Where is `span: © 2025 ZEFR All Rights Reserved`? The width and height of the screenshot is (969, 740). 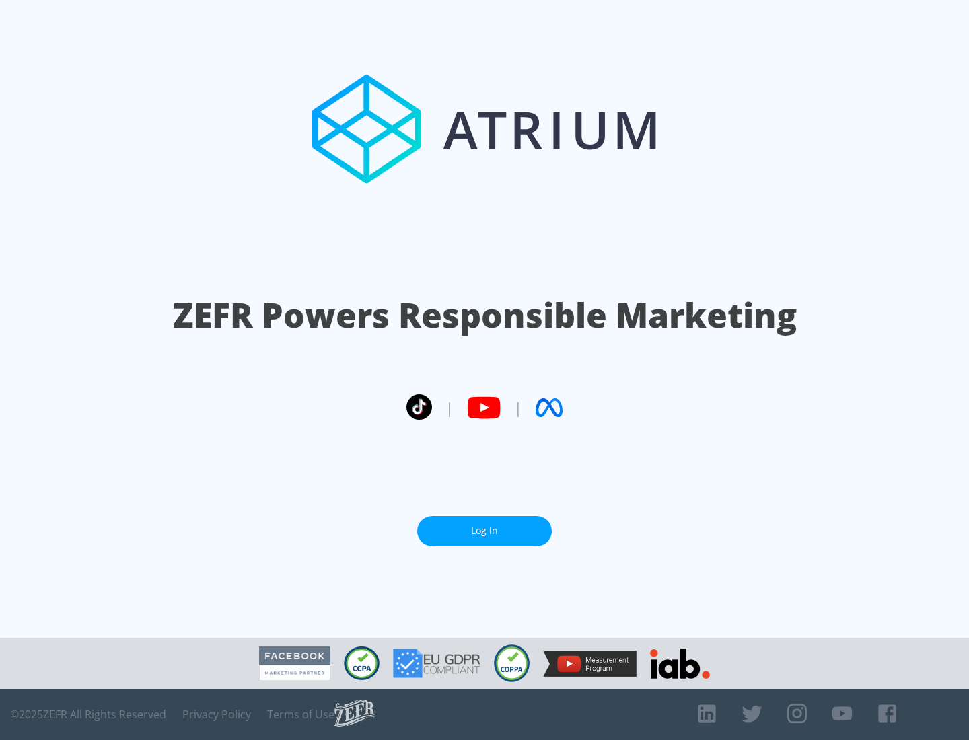 span: © 2025 ZEFR All Rights Reserved is located at coordinates (88, 715).